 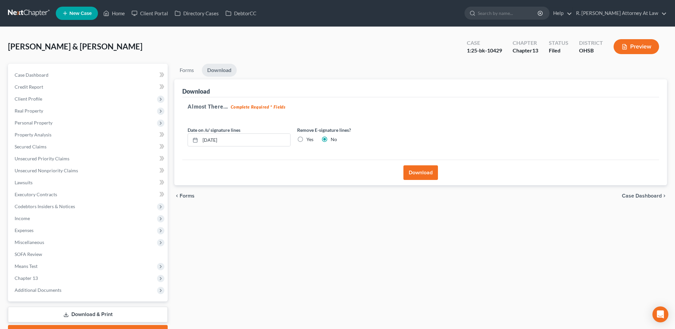 What do you see at coordinates (42, 158) in the screenshot?
I see `span: Unsecured Priority Claims` at bounding box center [42, 158].